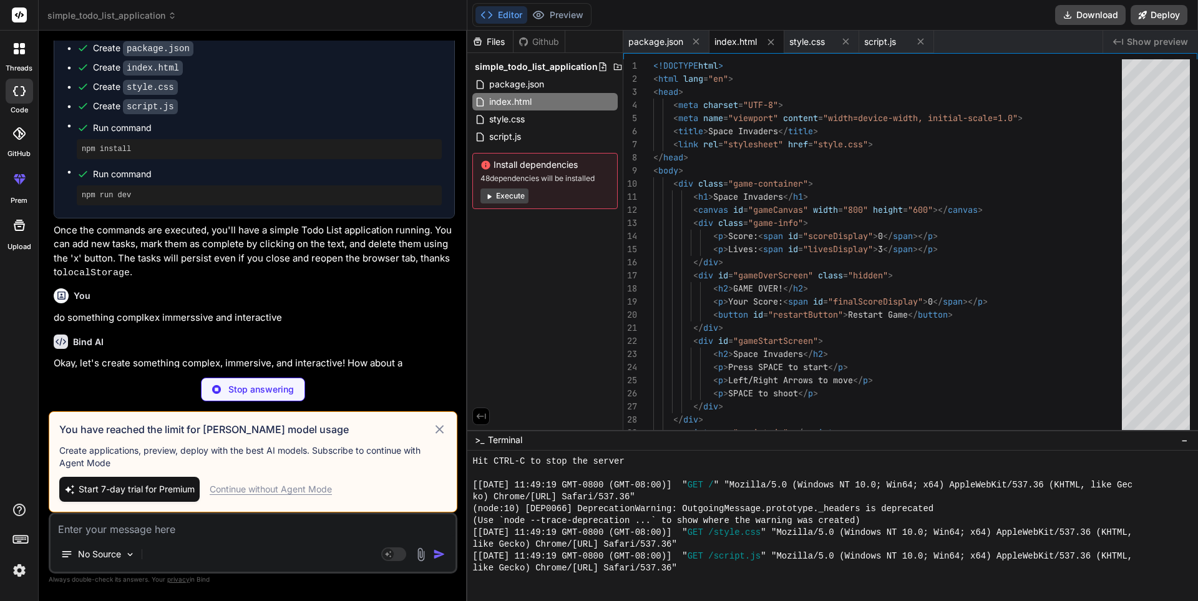  I want to click on button: Start 7-day trial for Premium, so click(129, 489).